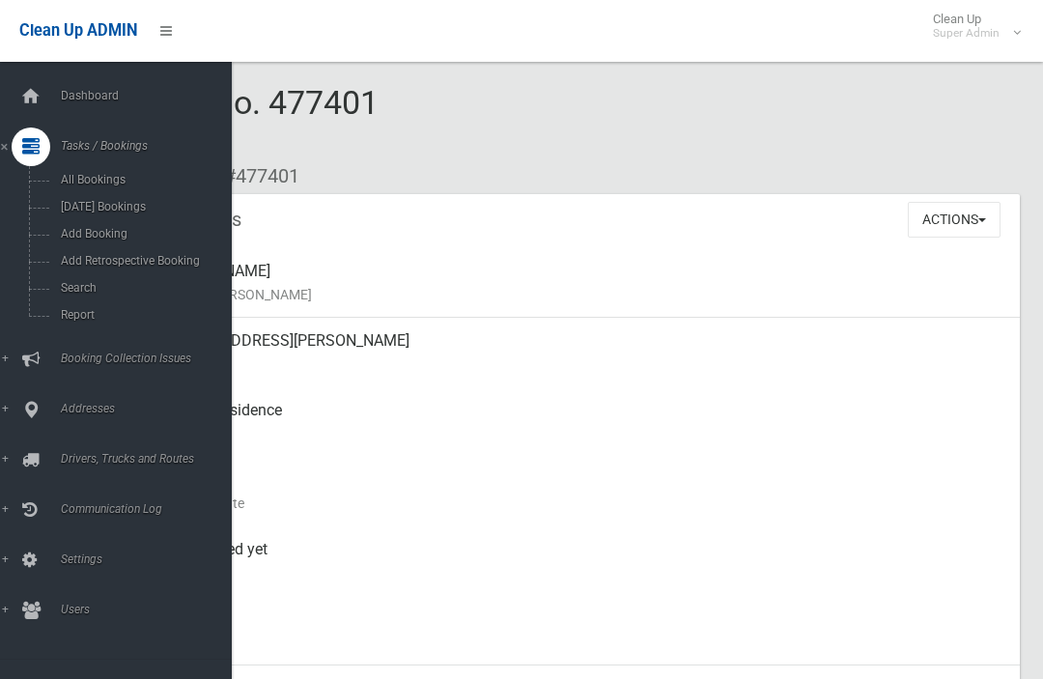 Image resolution: width=1043 pixels, height=679 pixels. What do you see at coordinates (579, 573) in the screenshot?
I see `small: Collected At` at bounding box center [579, 573].